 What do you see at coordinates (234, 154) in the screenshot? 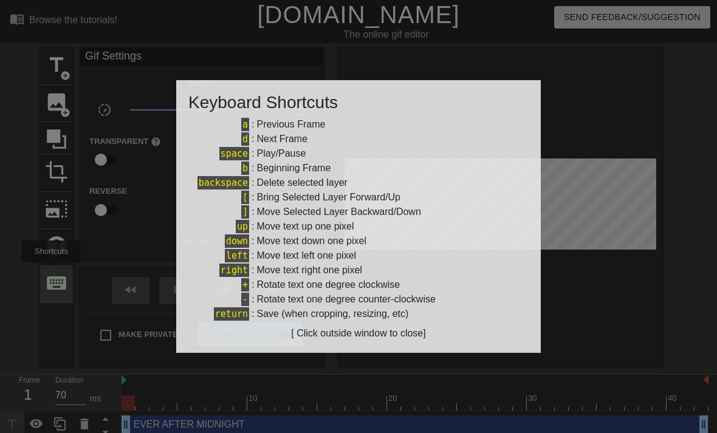
I see `span: space` at bounding box center [234, 154].